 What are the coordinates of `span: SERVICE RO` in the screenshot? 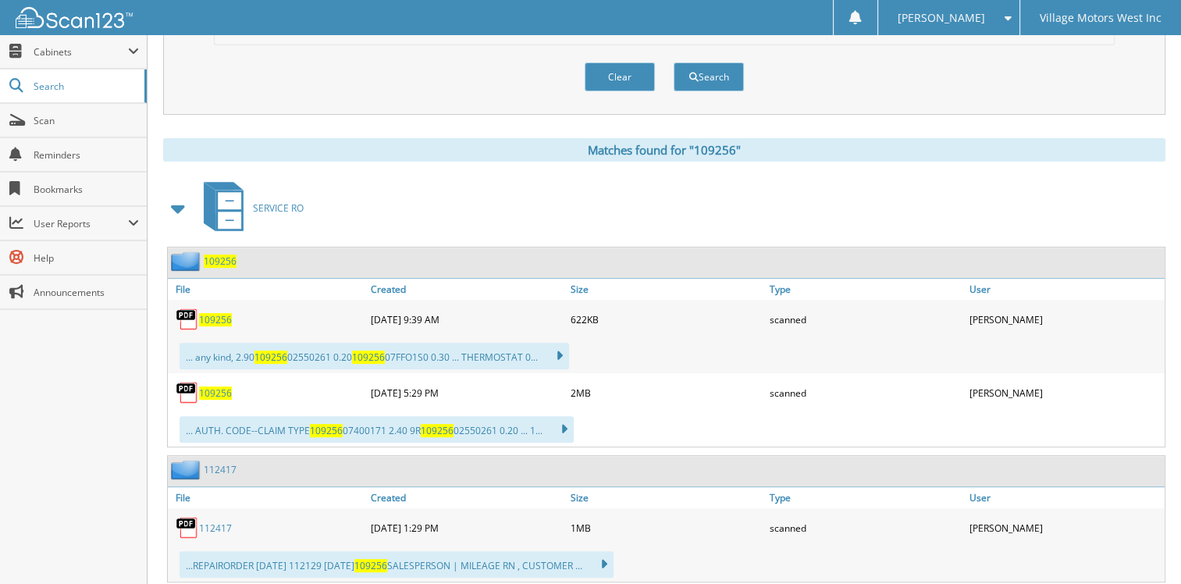 It's located at (278, 208).